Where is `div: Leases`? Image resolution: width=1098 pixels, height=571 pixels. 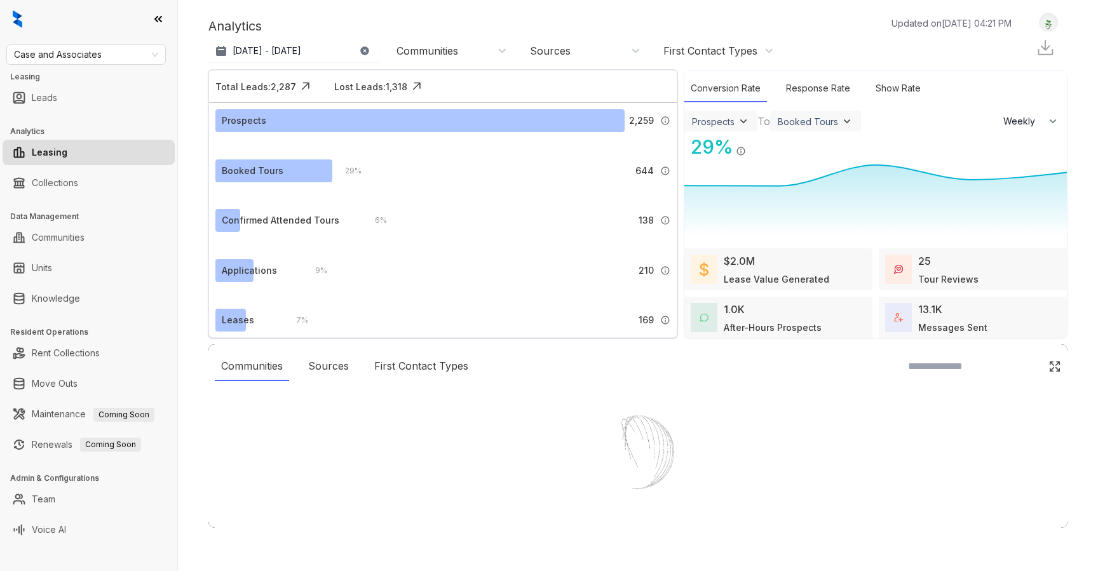 div: Leases is located at coordinates (238, 320).